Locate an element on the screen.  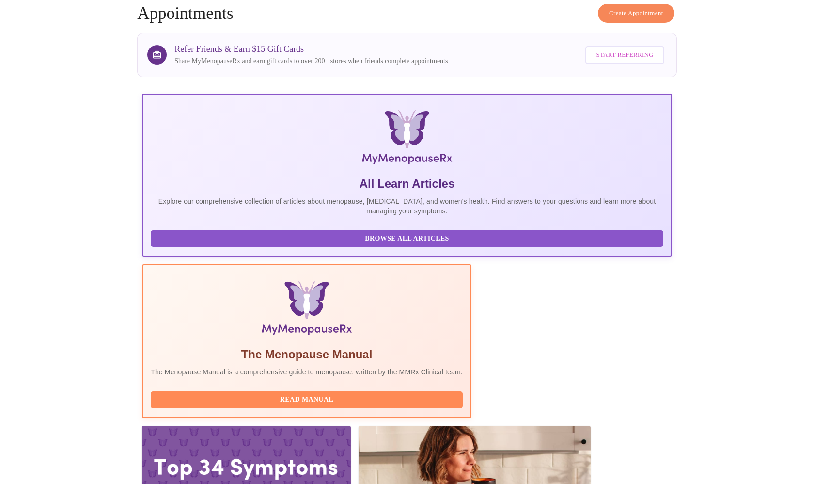
p: The Menopause Manual is a comprehensive guide to menopause, written by the MMRx Clinical team. is located at coordinates (307, 372).